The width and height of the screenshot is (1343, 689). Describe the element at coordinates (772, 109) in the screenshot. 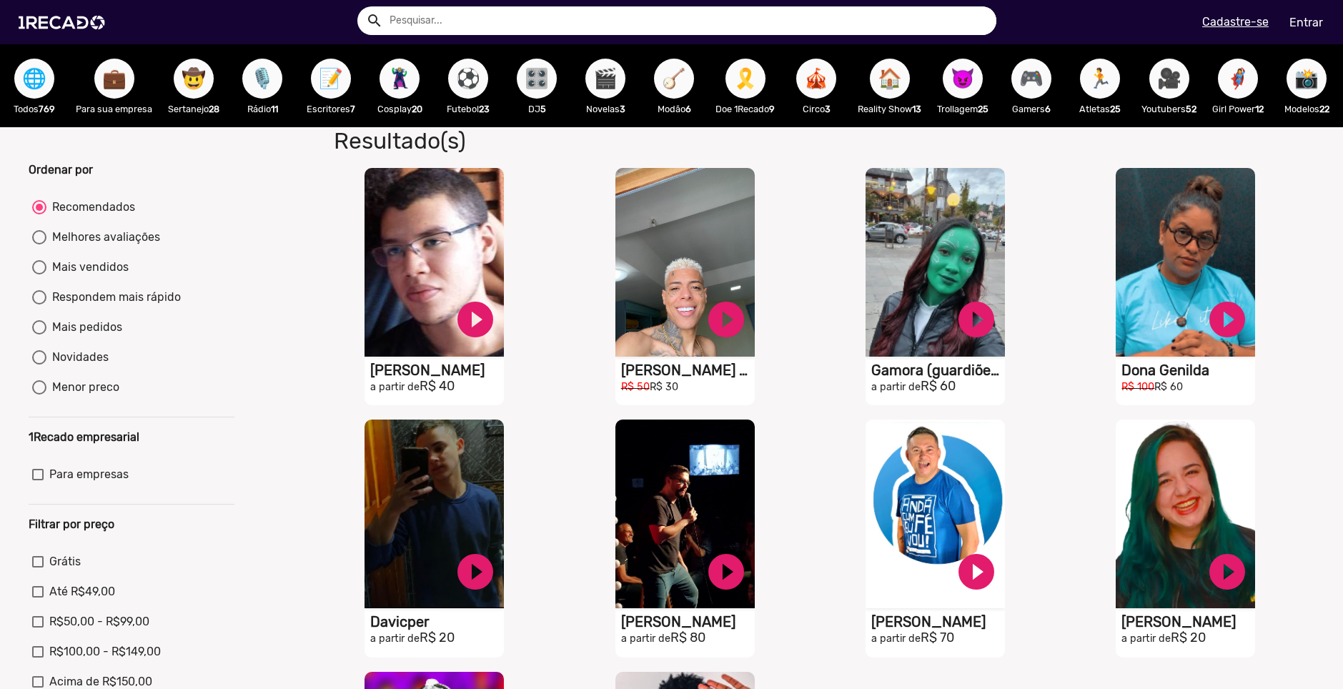

I see `b: 9` at that location.